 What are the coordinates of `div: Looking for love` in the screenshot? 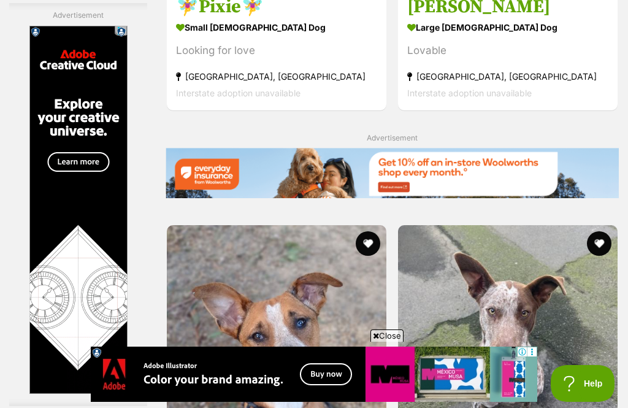 It's located at (277, 51).